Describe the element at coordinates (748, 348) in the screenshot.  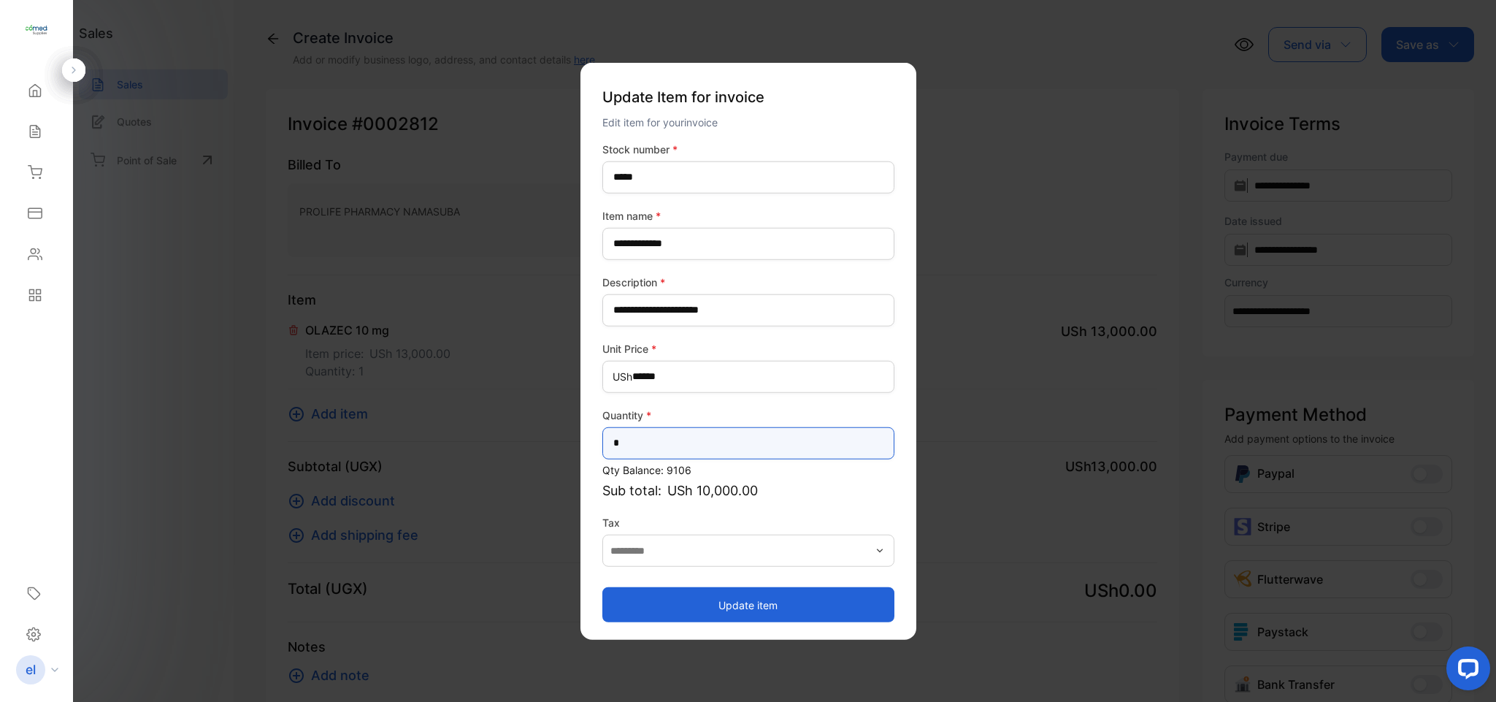
I see `label: Unit Price` at that location.